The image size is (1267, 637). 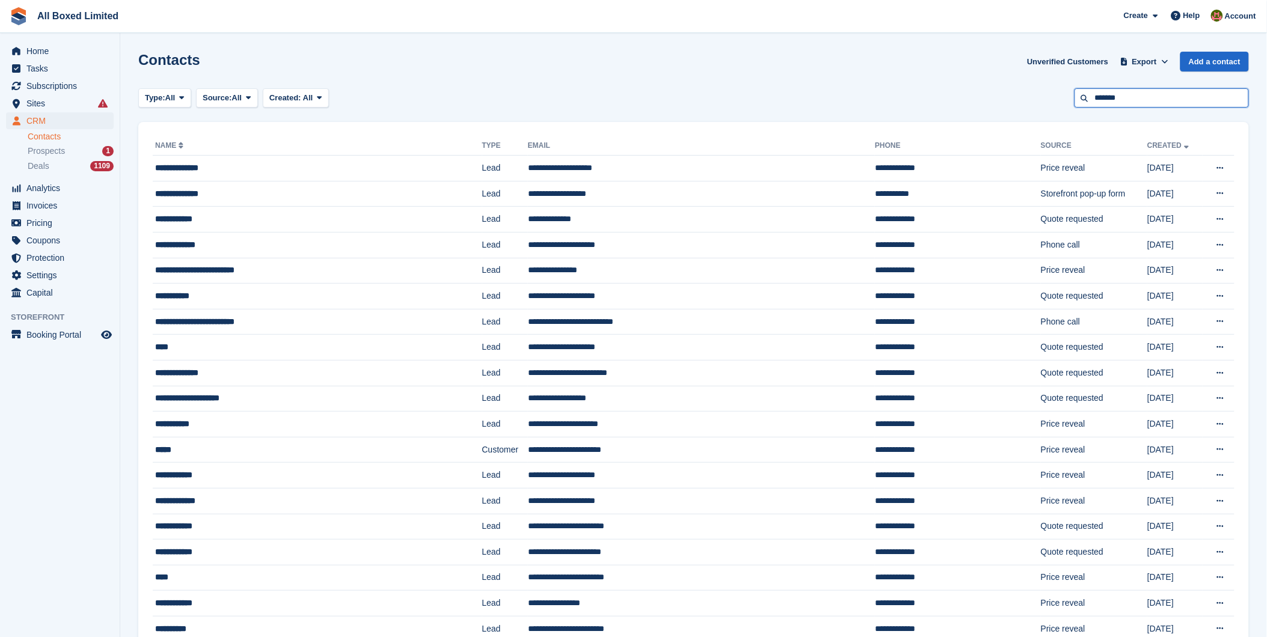 I want to click on a: Created, so click(x=1169, y=145).